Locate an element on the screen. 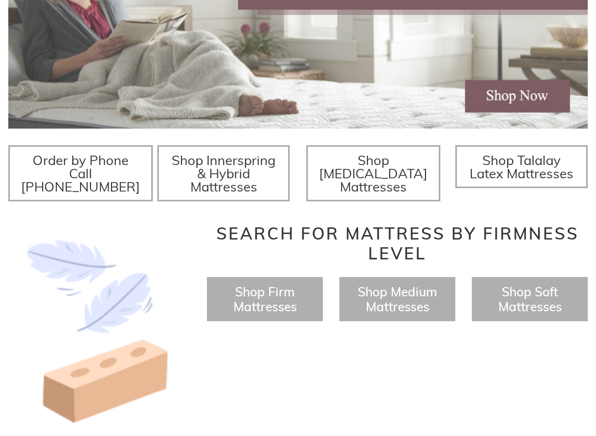  span: Shop Talalay Latex Mattresses is located at coordinates (522, 167).